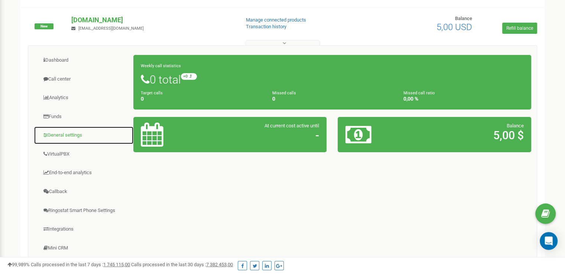 The height and width of the screenshot is (274, 565). I want to click on a: Funds, so click(84, 117).